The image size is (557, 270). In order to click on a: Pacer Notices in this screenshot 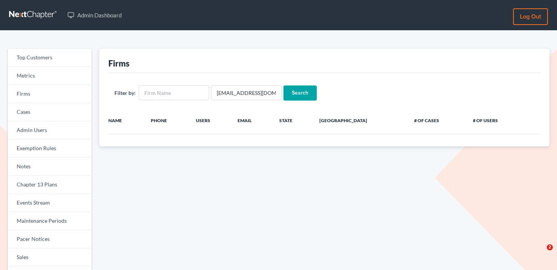, I will do `click(50, 240)`.